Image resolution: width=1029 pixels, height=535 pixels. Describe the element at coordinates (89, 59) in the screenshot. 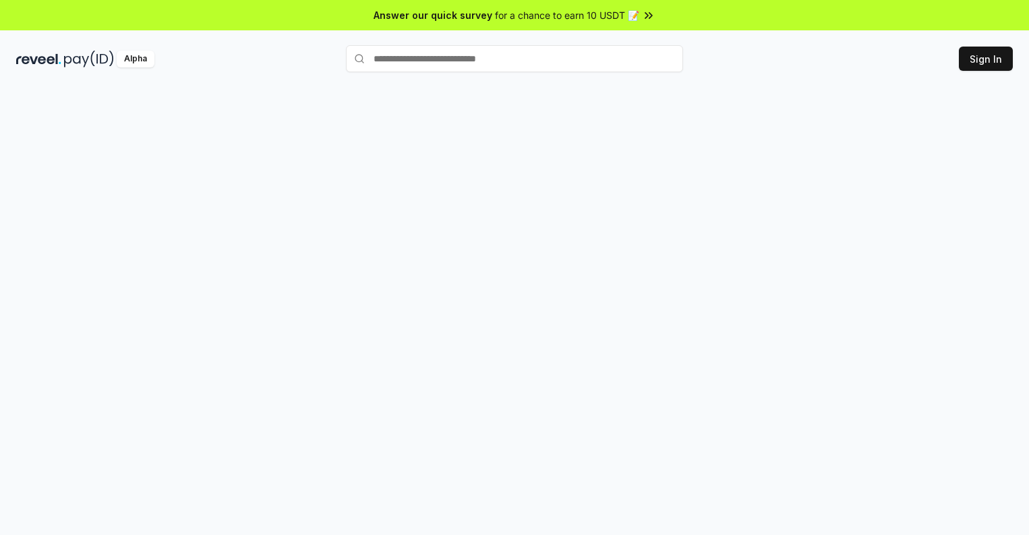

I see `img: pay_id` at that location.